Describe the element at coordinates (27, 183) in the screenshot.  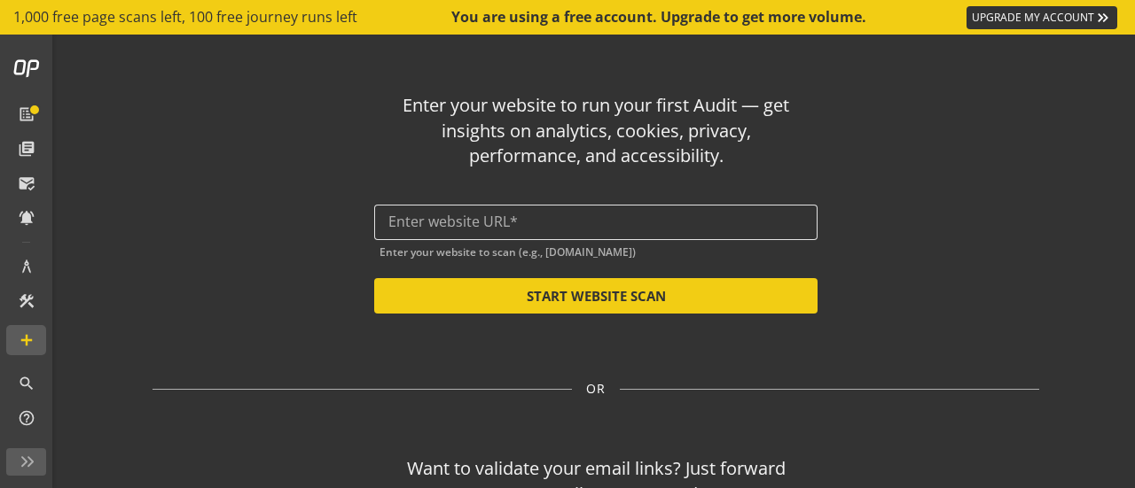
I see `mat-icon: mark_email_read` at that location.